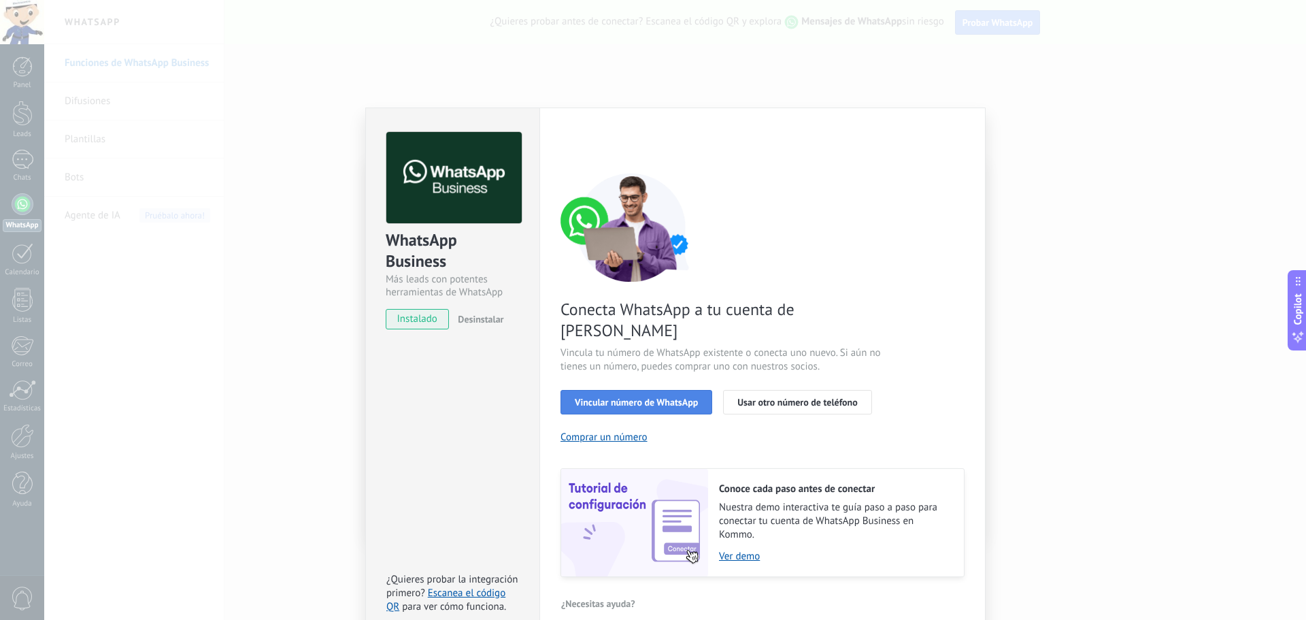 The width and height of the screenshot is (1306, 620). I want to click on img: connect number, so click(632, 227).